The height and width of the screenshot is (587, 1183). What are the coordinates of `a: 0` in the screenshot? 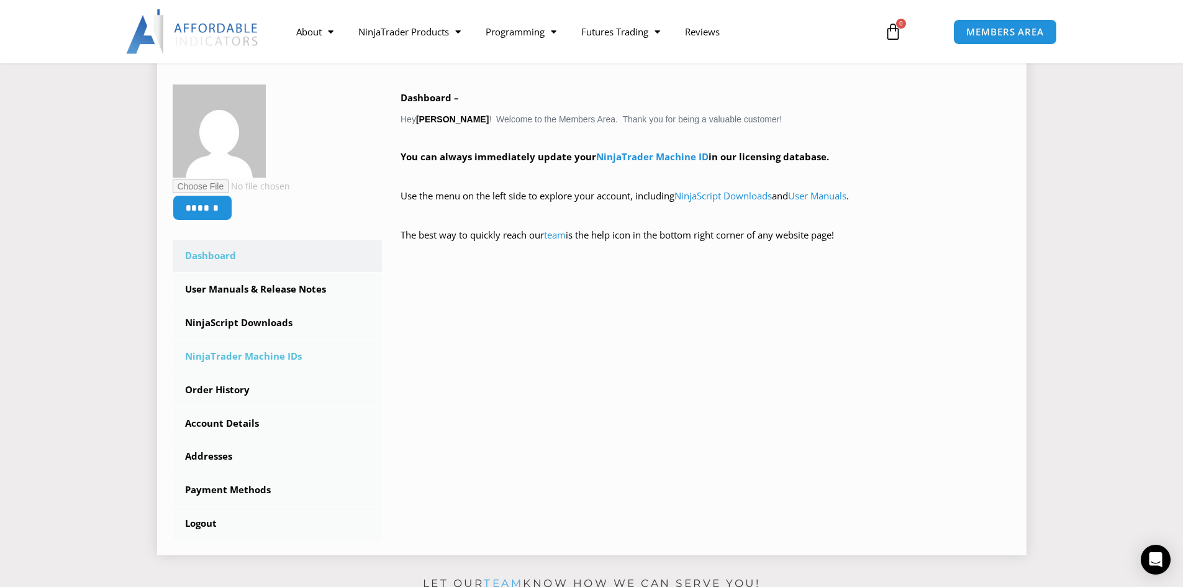 It's located at (893, 32).